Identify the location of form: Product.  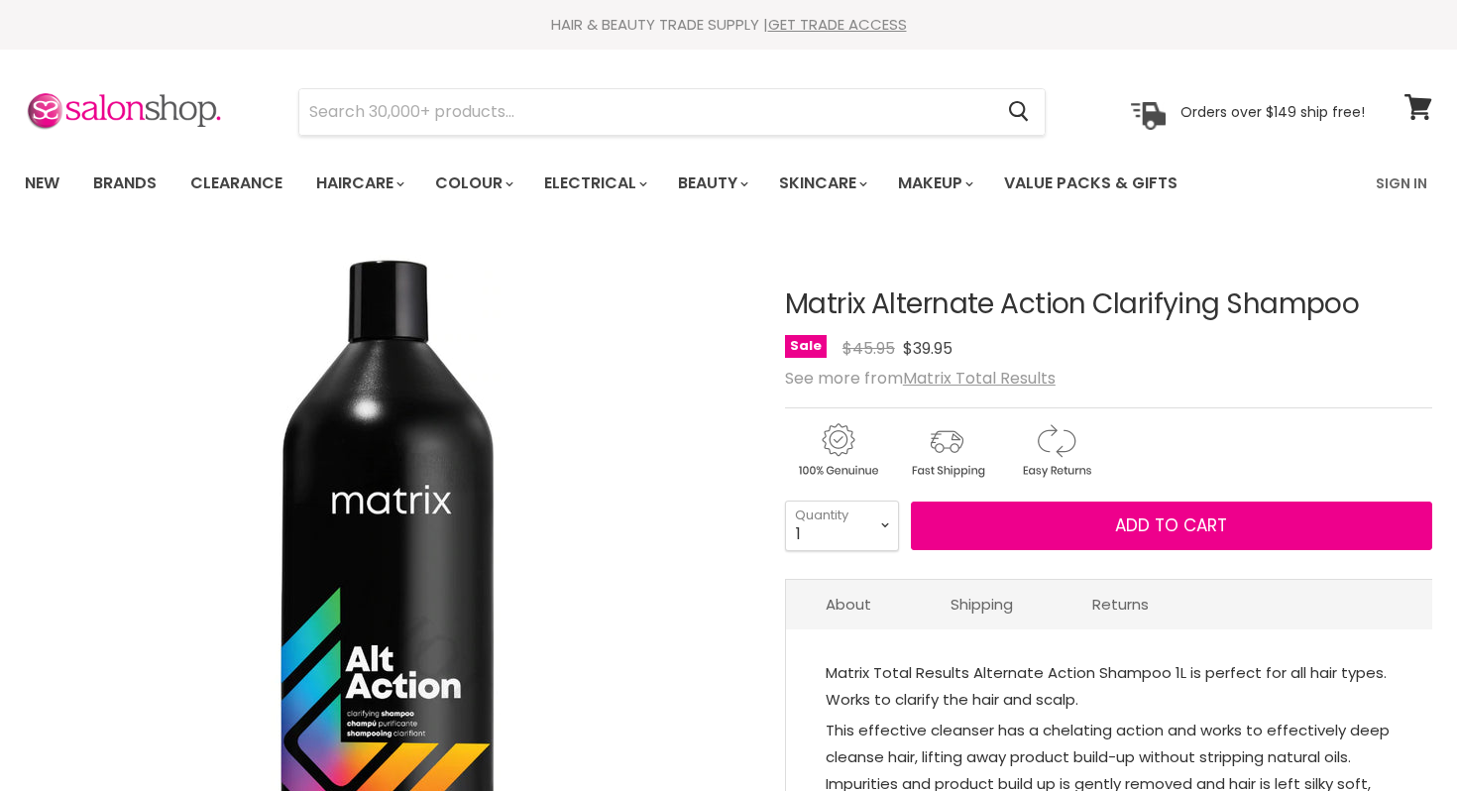
(672, 112).